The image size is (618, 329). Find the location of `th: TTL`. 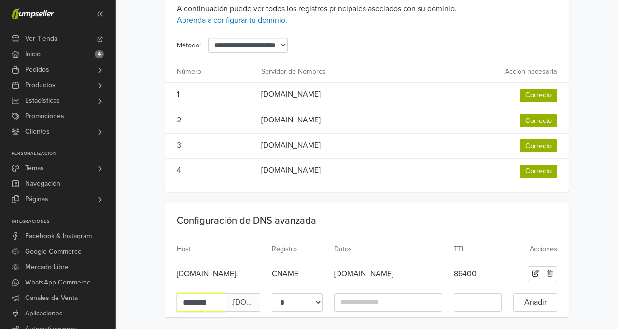

th: TTL is located at coordinates (478, 249).